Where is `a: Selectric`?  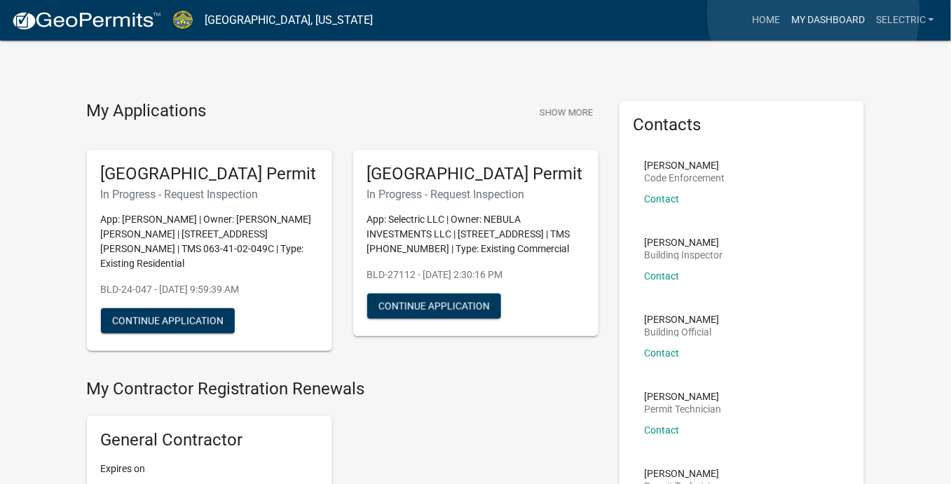 a: Selectric is located at coordinates (904, 20).